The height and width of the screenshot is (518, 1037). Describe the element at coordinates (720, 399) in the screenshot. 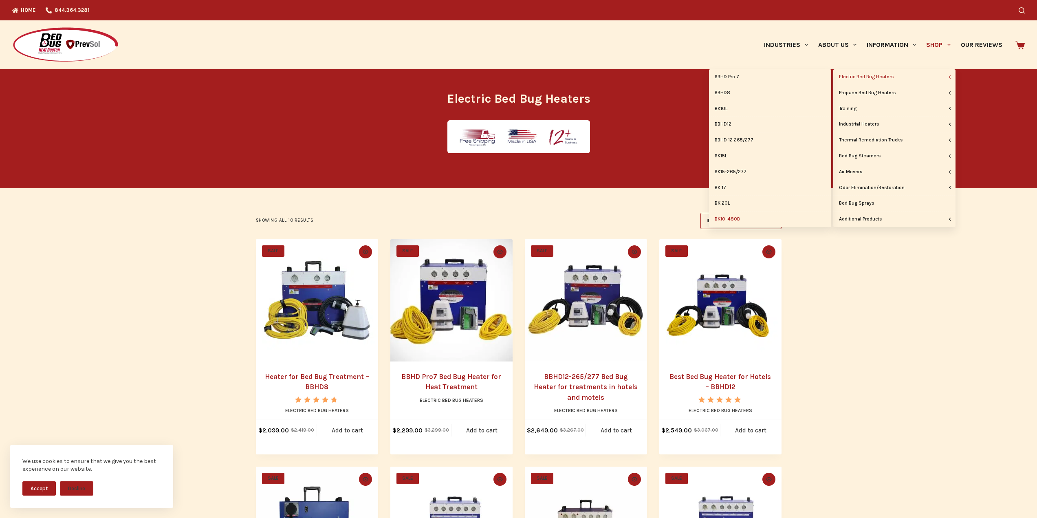

I see `div: Rated 5.00 out of 5` at that location.